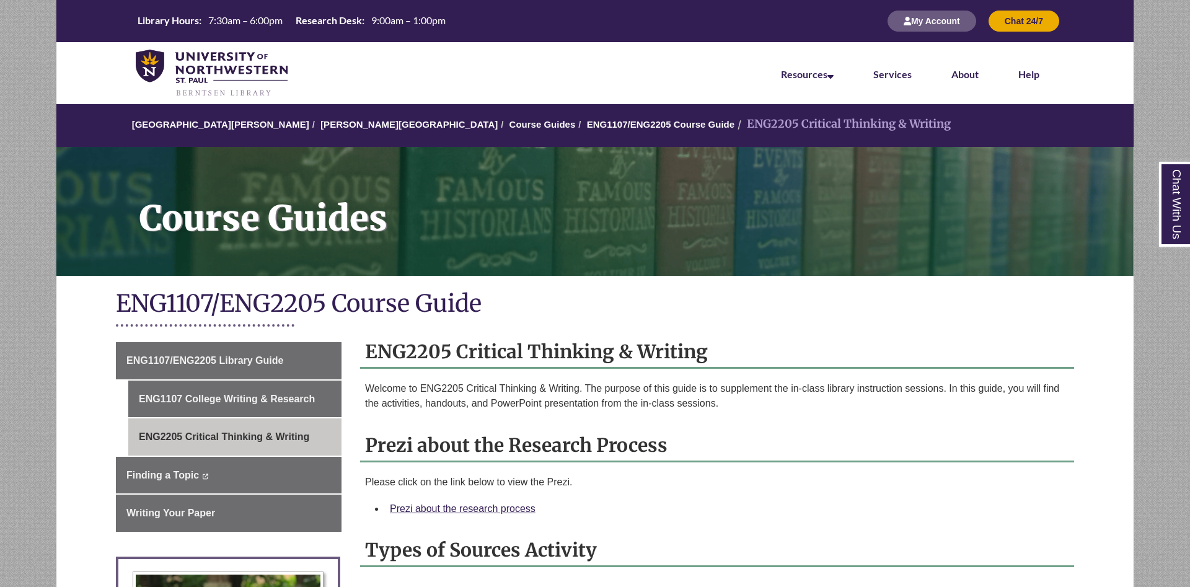 The width and height of the screenshot is (1190, 587). Describe the element at coordinates (1024, 21) in the screenshot. I see `button: Chat 24/7` at that location.